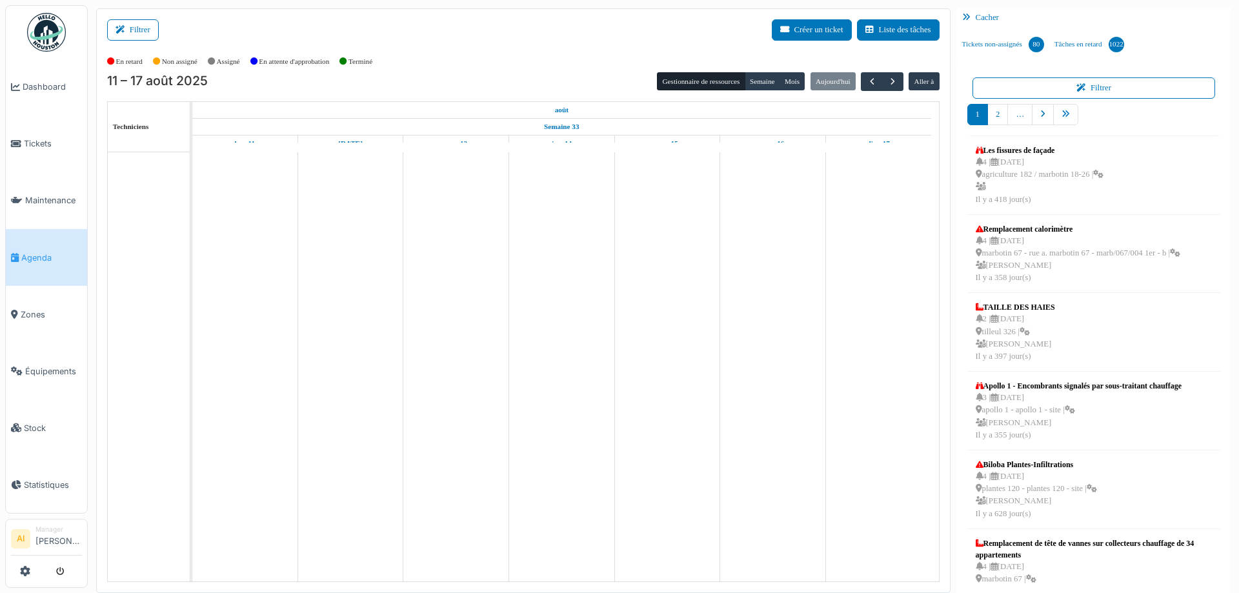 The image size is (1239, 593). Describe the element at coordinates (46, 314) in the screenshot. I see `a: Zones` at that location.